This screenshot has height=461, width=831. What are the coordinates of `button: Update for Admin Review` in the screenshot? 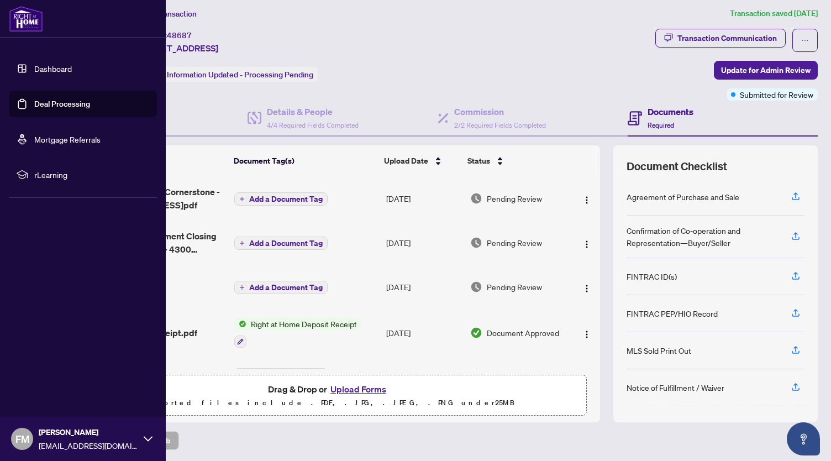 It's located at (766, 70).